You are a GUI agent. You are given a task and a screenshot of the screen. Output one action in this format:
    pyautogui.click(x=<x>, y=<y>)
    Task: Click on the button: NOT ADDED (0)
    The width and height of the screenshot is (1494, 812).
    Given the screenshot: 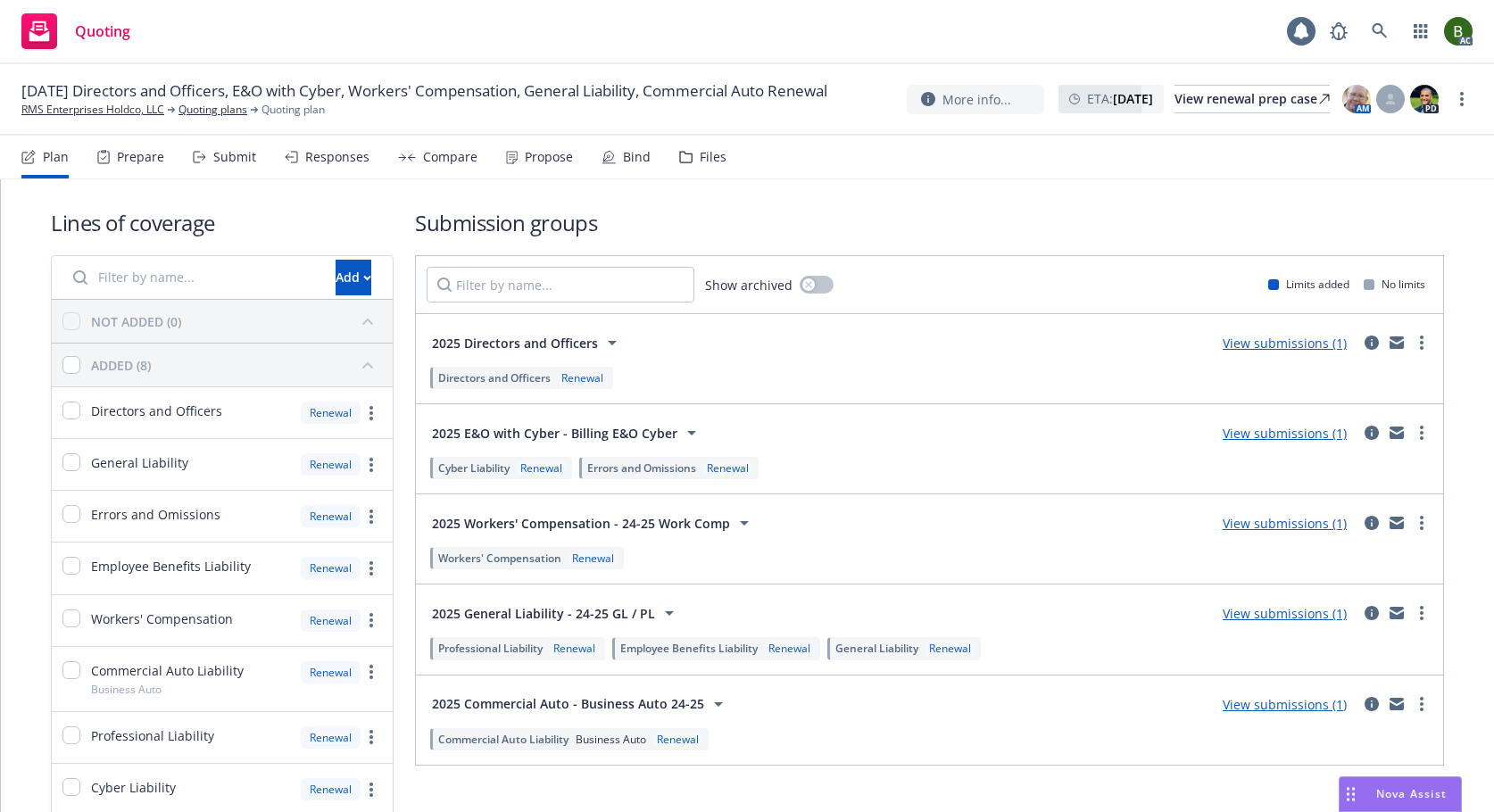 What is the action you would take?
    pyautogui.click(x=237, y=321)
    